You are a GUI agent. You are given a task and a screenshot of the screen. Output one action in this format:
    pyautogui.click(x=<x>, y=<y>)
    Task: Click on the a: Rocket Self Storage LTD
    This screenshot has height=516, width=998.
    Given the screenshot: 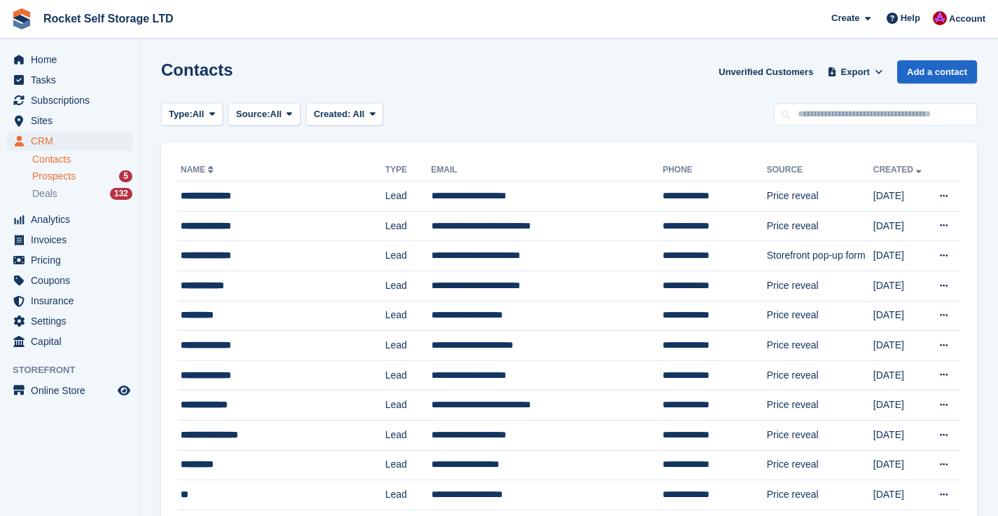 What is the action you would take?
    pyautogui.click(x=109, y=18)
    